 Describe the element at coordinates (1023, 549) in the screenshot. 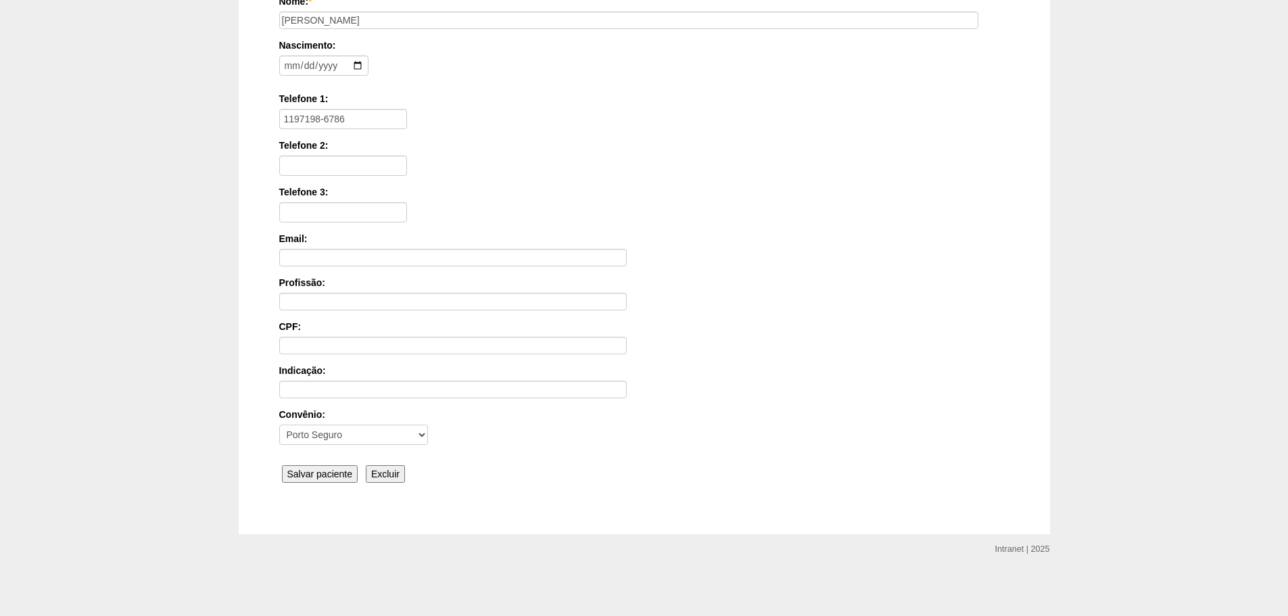

I see `div: Intranet | 2025` at that location.